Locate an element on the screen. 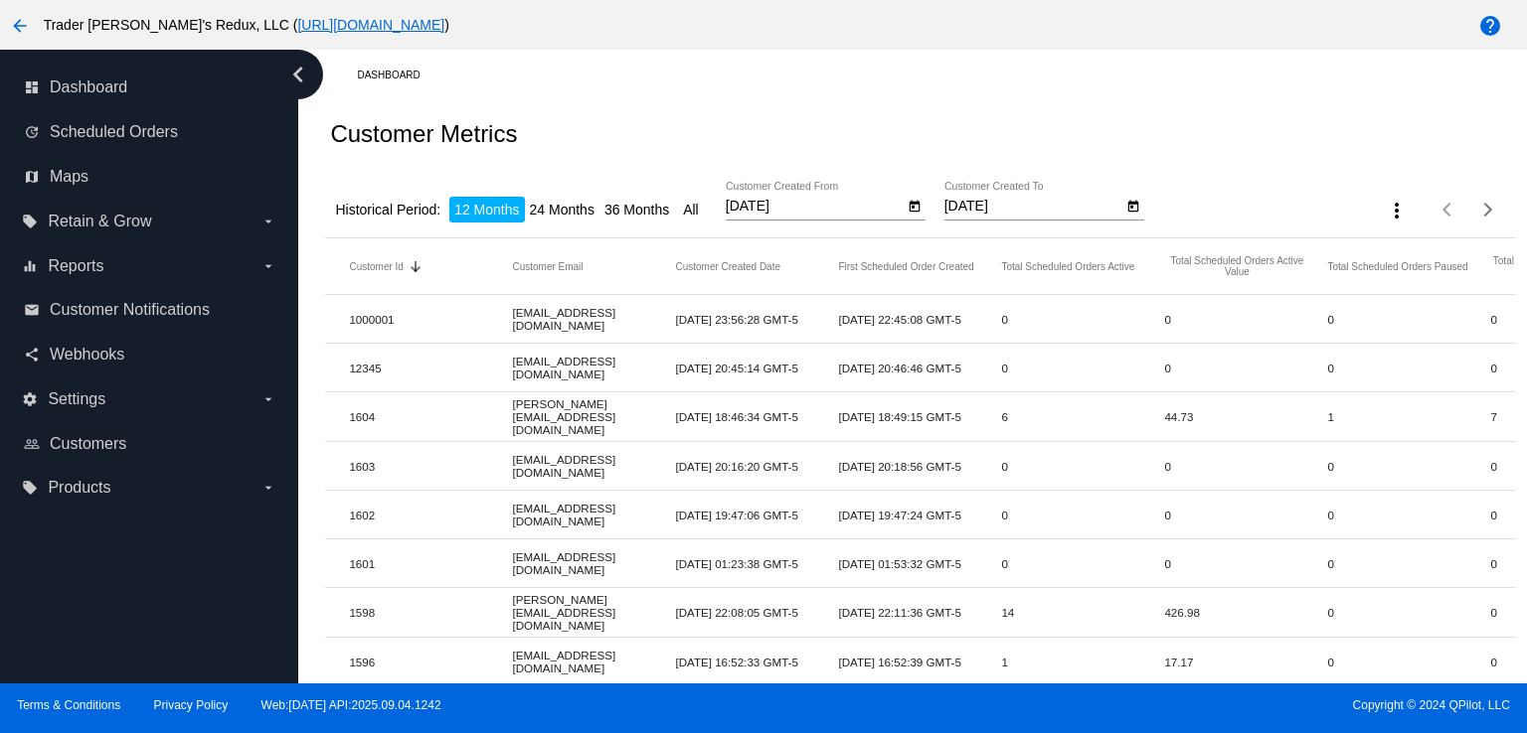 The image size is (1527, 733). button: Change sorting for CustomerId is located at coordinates (376, 266).